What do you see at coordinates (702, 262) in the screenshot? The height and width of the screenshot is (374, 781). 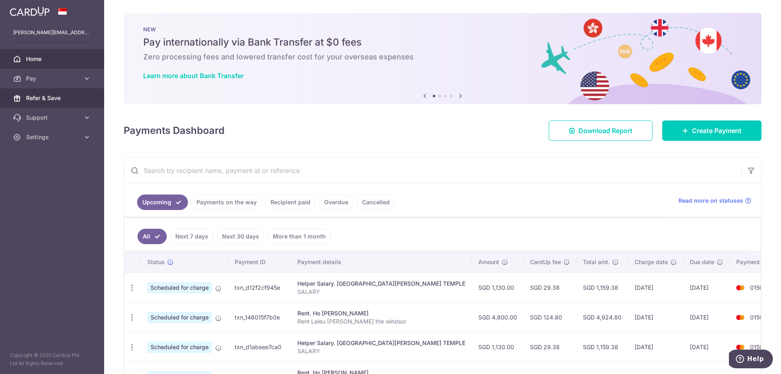 I see `span: Due date` at bounding box center [702, 262].